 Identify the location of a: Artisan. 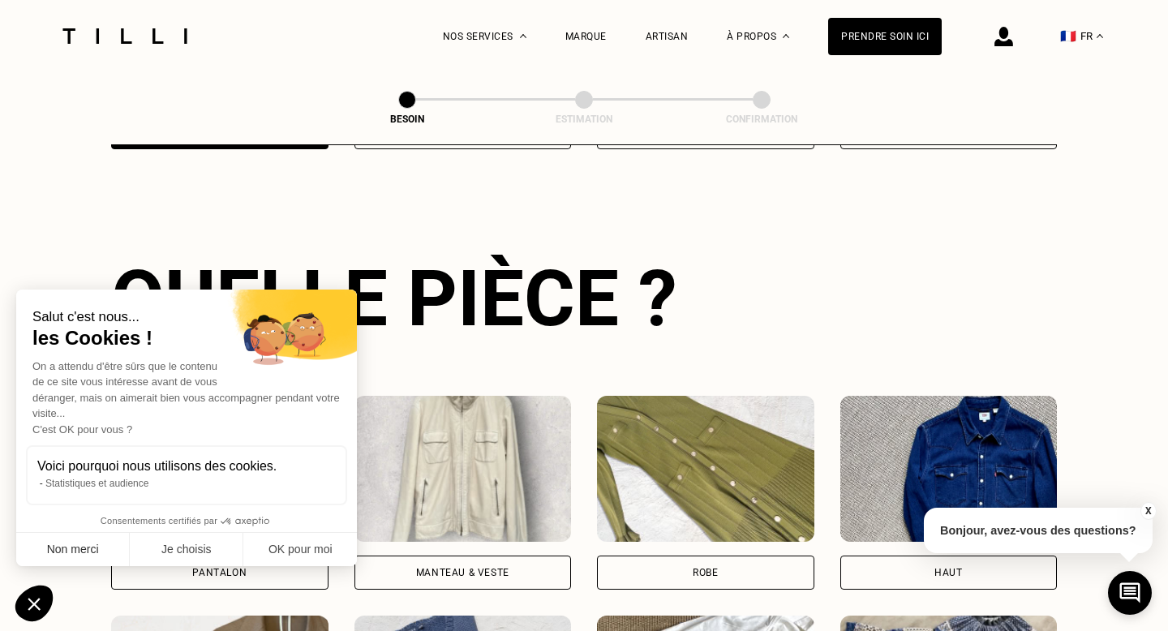
(667, 37).